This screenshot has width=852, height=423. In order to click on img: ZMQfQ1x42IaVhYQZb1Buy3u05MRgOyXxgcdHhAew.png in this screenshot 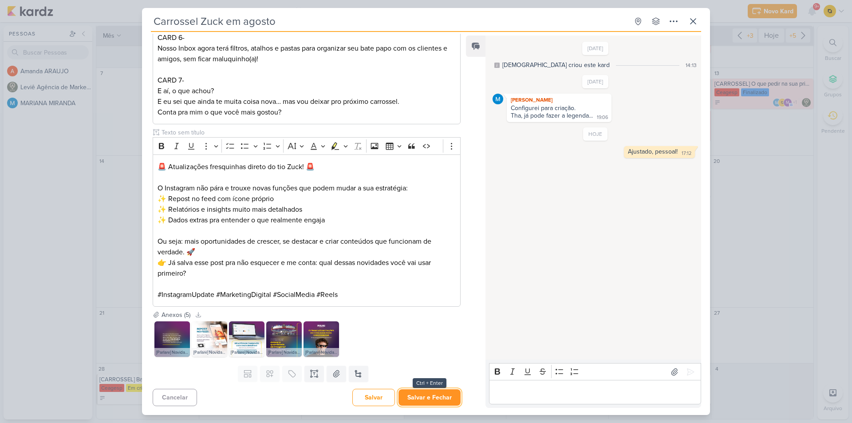, I will do `click(247, 339)`.